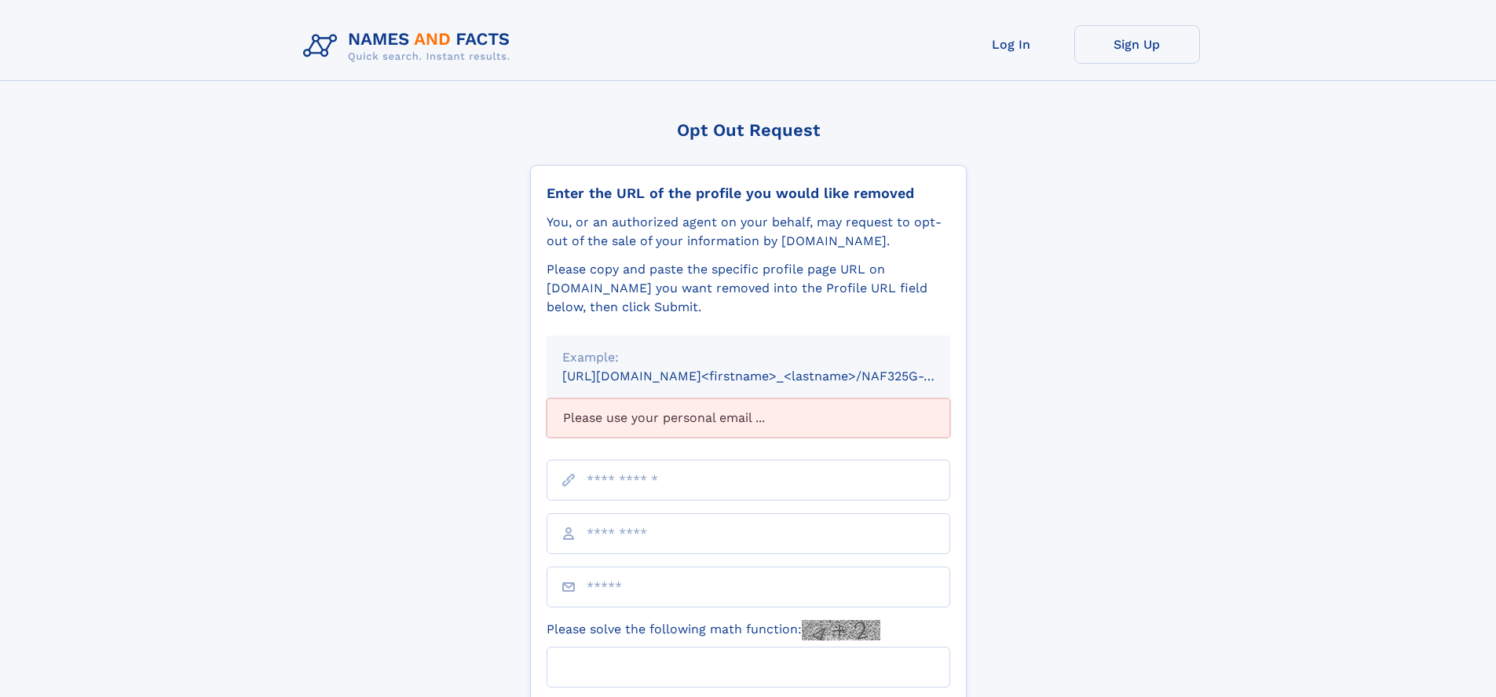 Image resolution: width=1496 pixels, height=697 pixels. What do you see at coordinates (713, 630) in the screenshot?
I see `label: Please solve the following math function:` at bounding box center [713, 630].